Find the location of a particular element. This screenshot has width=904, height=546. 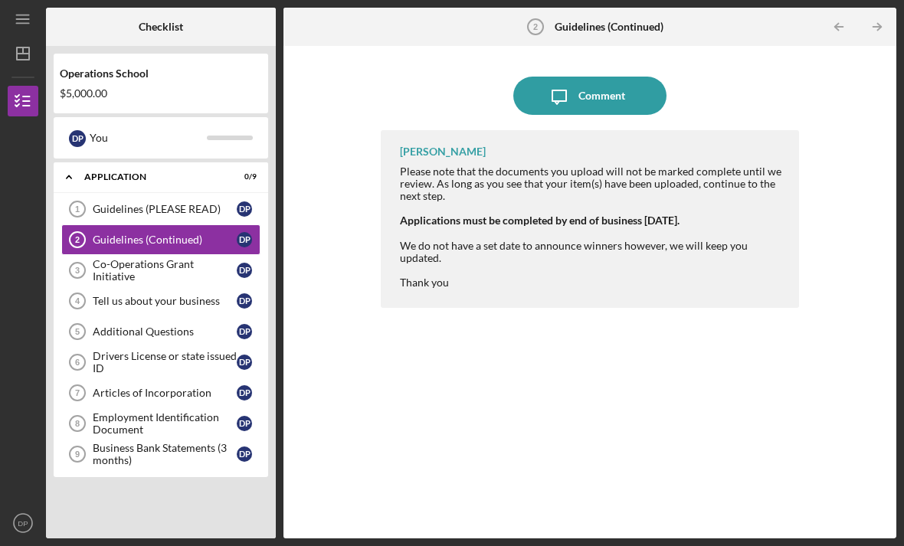

button: DP is located at coordinates (23, 523).